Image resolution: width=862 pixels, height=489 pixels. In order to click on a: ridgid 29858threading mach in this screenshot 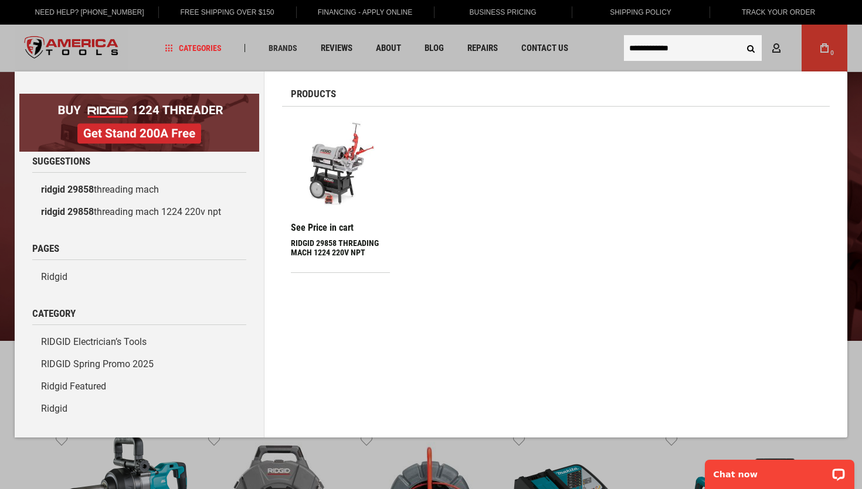, I will do `click(139, 190)`.